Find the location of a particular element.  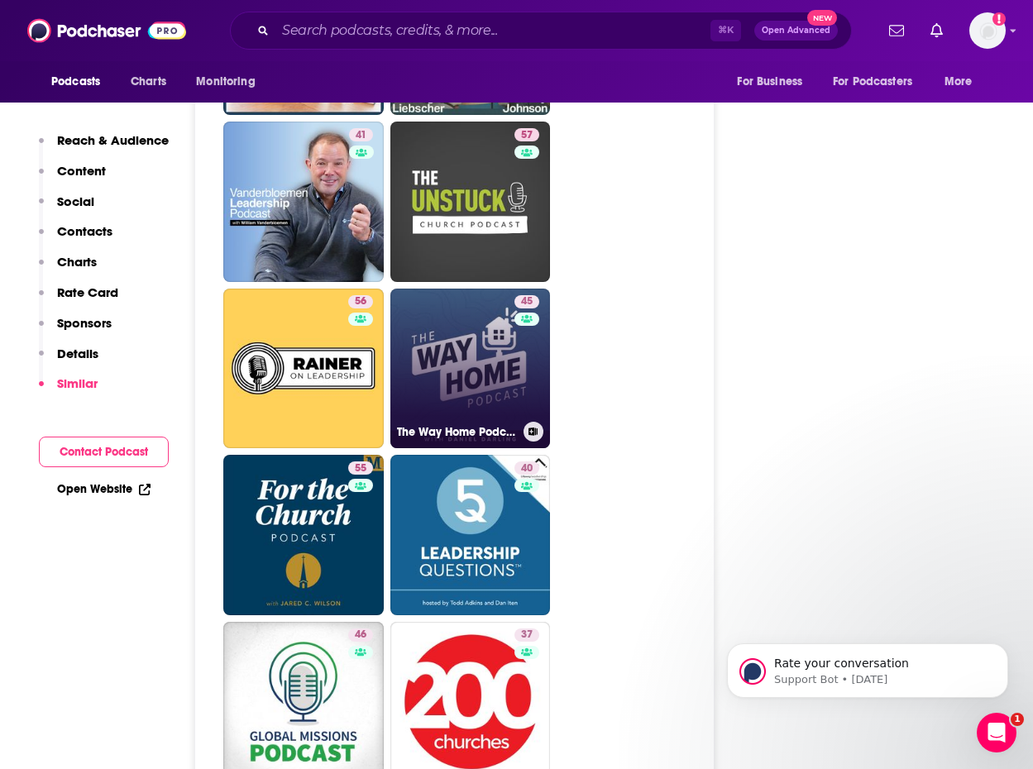

span: 1 is located at coordinates (1017, 720).